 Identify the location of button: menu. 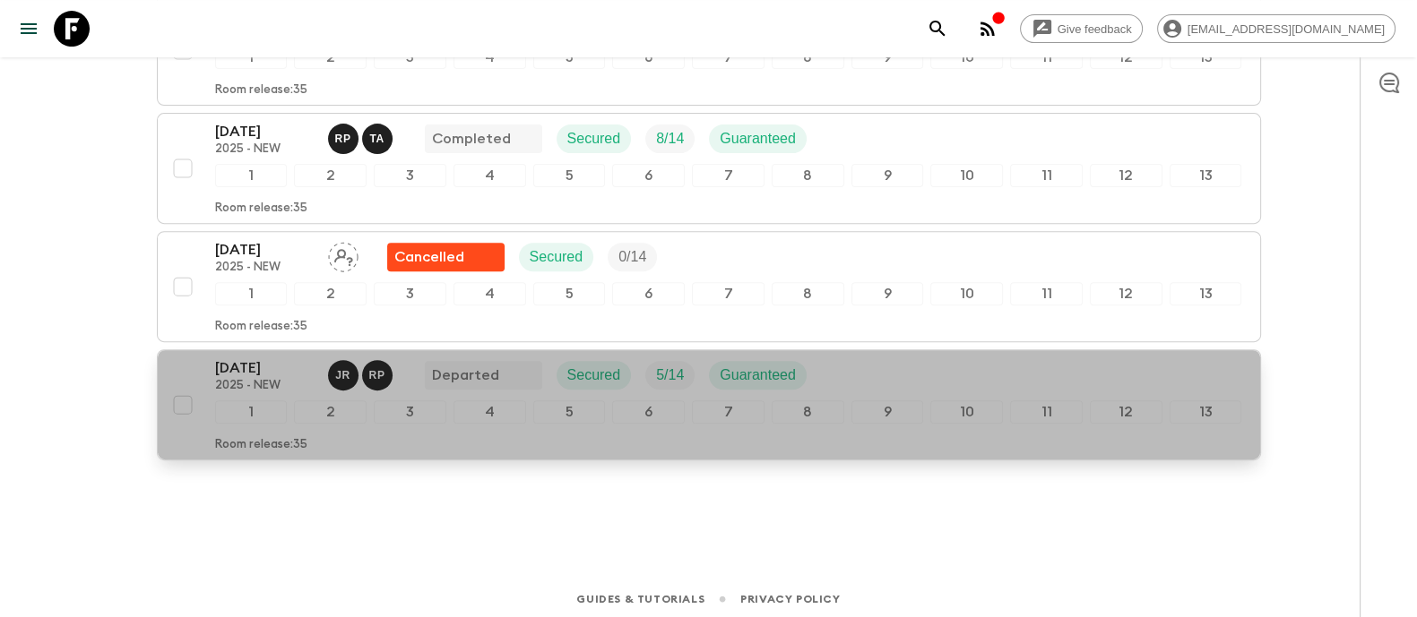
(29, 29).